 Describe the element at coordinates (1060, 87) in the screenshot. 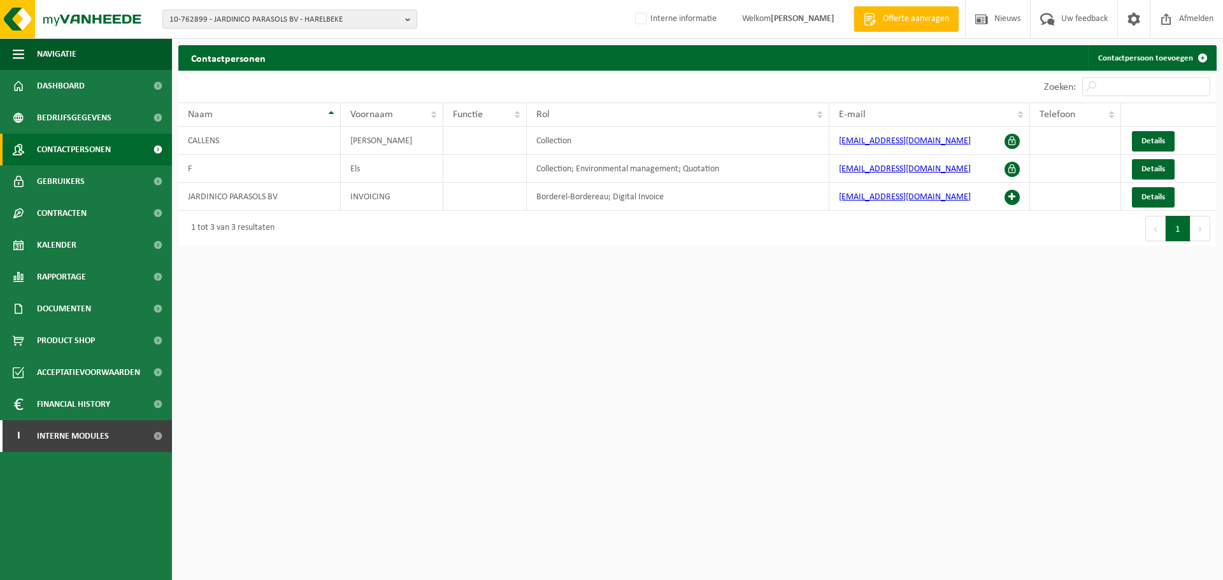

I see `label: Zoeken:` at that location.